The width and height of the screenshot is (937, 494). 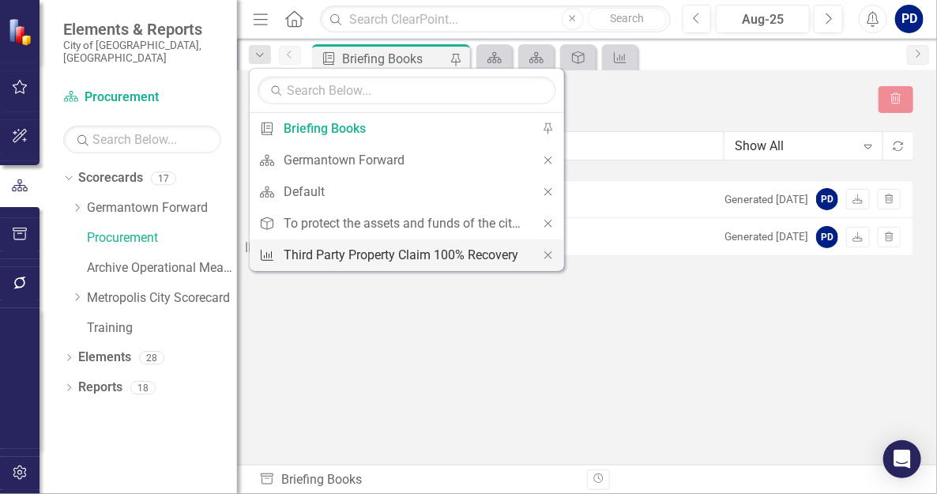 What do you see at coordinates (152, 357) in the screenshot?
I see `div: 28` at bounding box center [152, 357].